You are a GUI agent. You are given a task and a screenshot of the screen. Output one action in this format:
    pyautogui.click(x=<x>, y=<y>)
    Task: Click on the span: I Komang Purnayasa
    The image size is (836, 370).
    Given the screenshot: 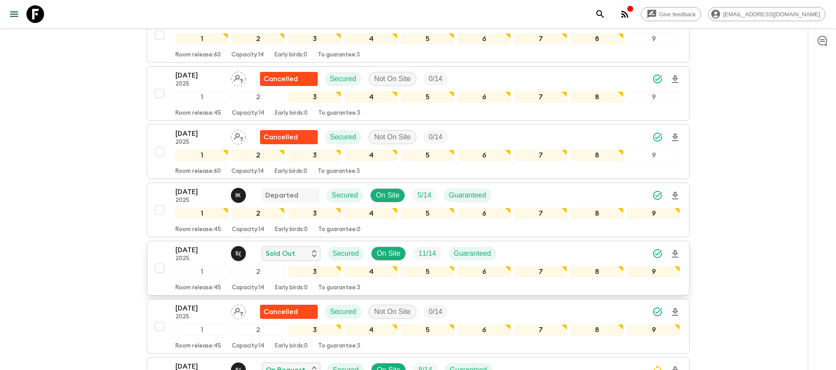 What is the action you would take?
    pyautogui.click(x=239, y=194)
    